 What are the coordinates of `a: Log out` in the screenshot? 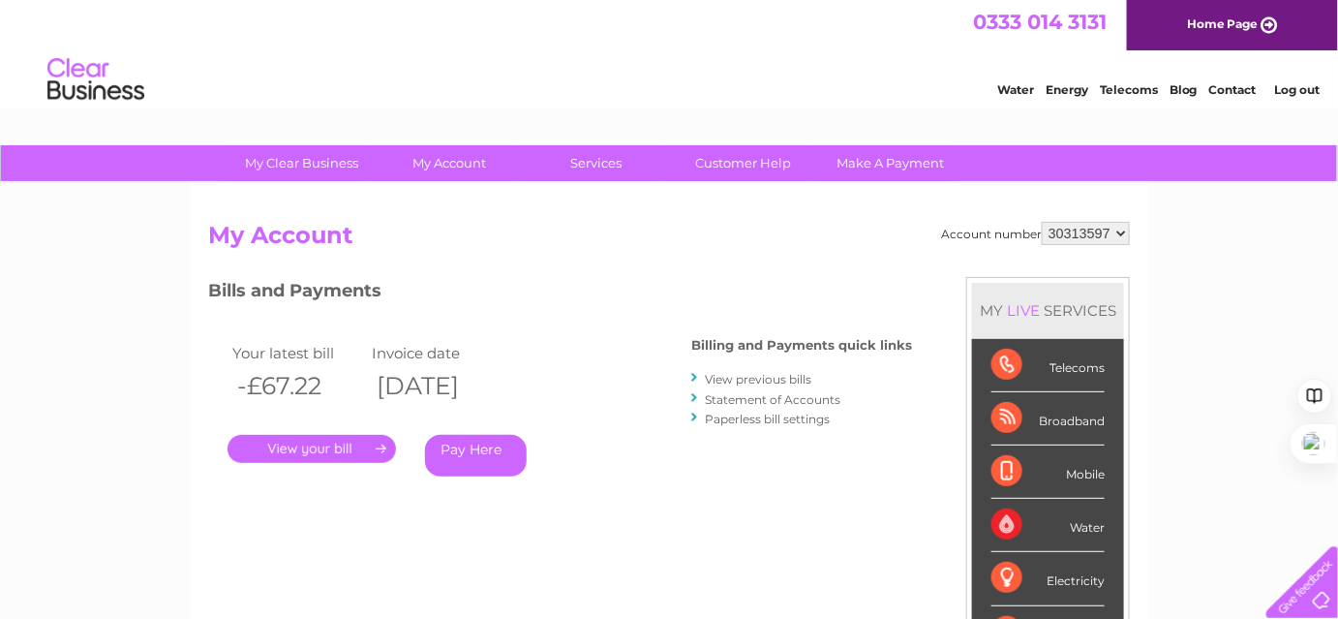 It's located at (1296, 89).